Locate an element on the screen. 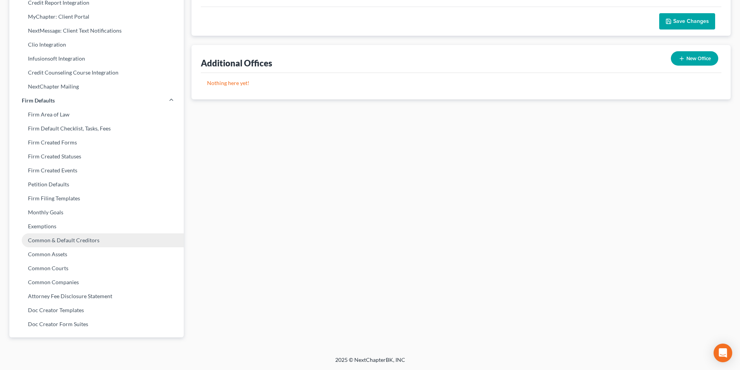 The width and height of the screenshot is (740, 370). span: Save Changes is located at coordinates (691, 21).